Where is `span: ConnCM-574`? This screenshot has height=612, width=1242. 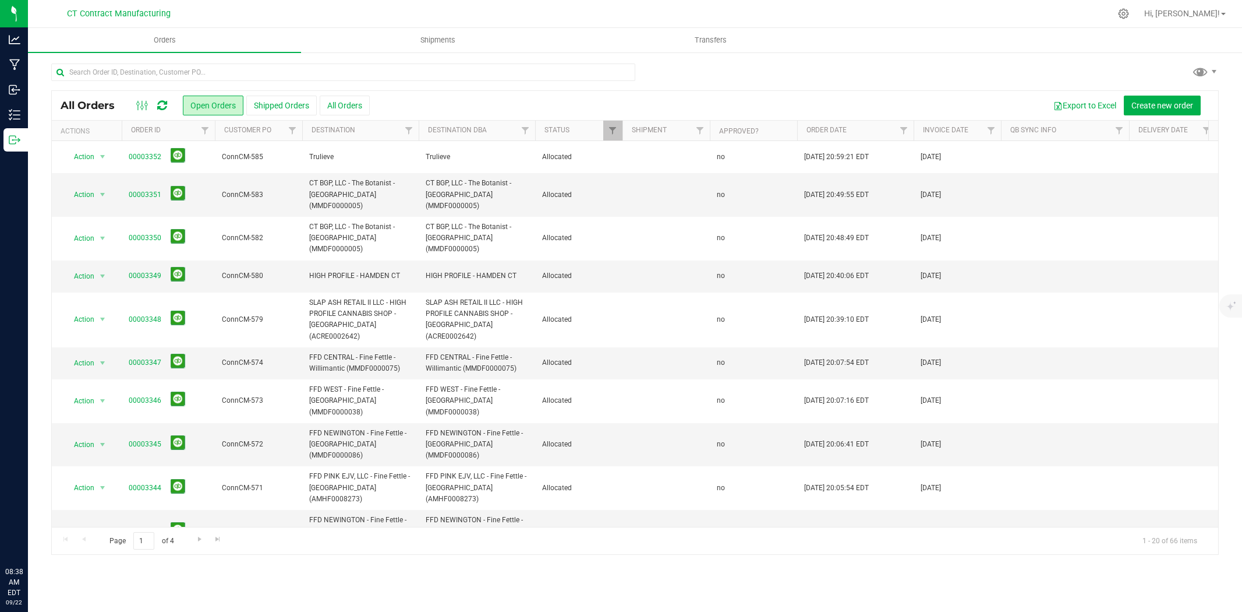
span: ConnCM-574 is located at coordinates (259, 362).